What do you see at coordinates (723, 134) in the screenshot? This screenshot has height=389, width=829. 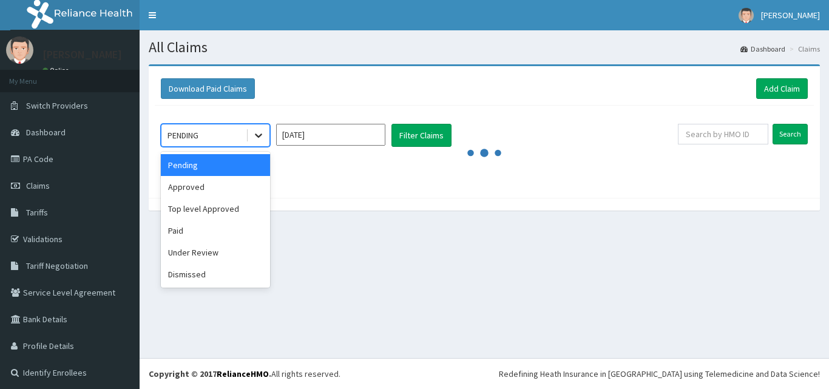 I see `input: Search by HMO ID` at bounding box center [723, 134].